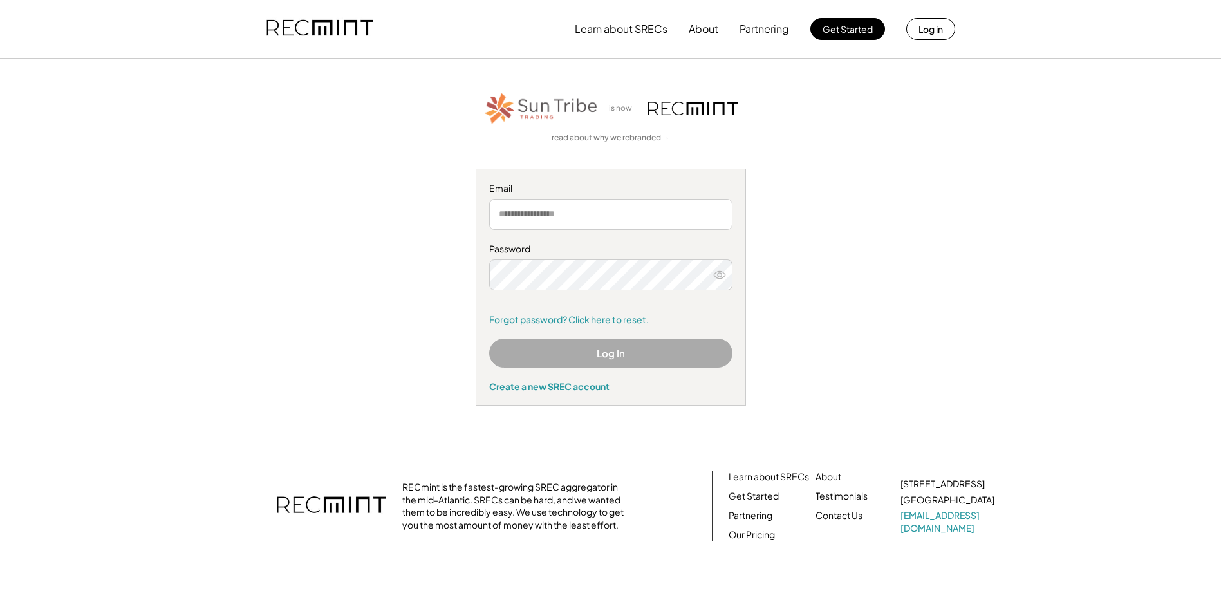 The width and height of the screenshot is (1221, 591). I want to click on div: Create a new SREC account, so click(611, 386).